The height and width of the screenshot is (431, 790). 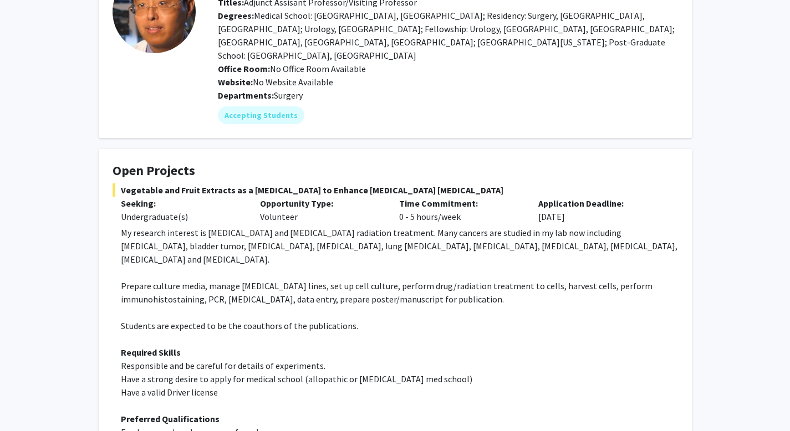 What do you see at coordinates (240, 326) in the screenshot?
I see `span: Students are expected to be the coauthors of the publications.` at bounding box center [240, 326].